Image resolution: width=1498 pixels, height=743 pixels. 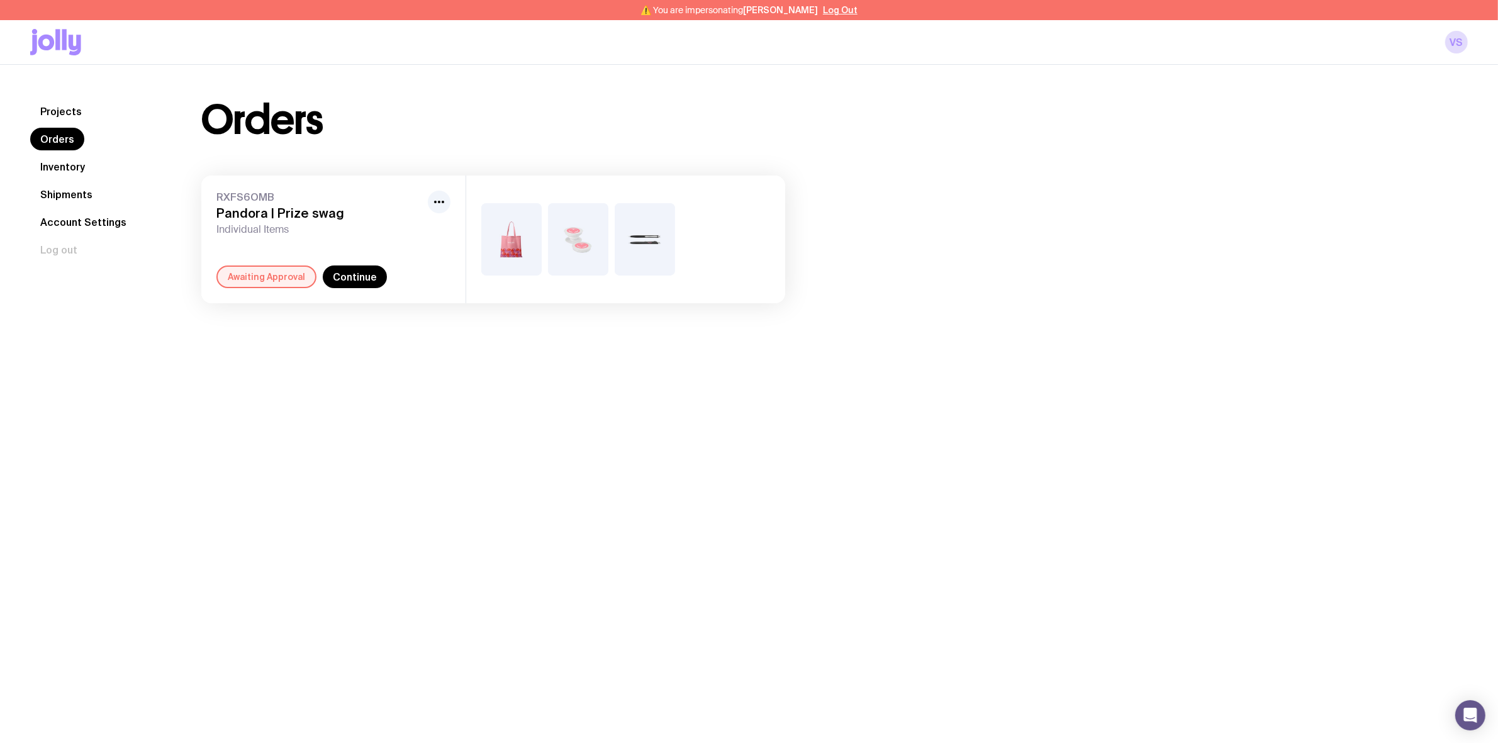 I want to click on div: Open Intercom Messenger, so click(x=1470, y=715).